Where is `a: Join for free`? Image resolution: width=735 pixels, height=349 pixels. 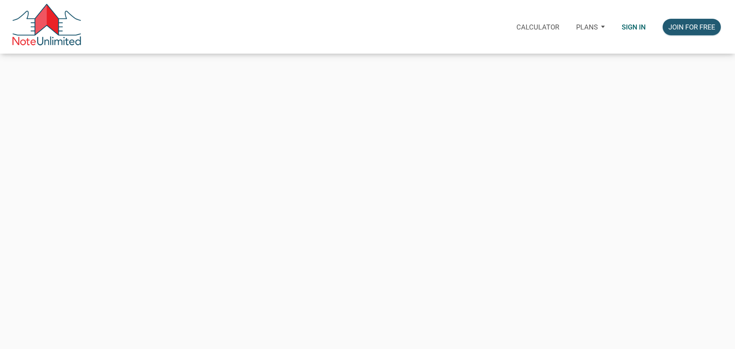
a: Join for free is located at coordinates (692, 27).